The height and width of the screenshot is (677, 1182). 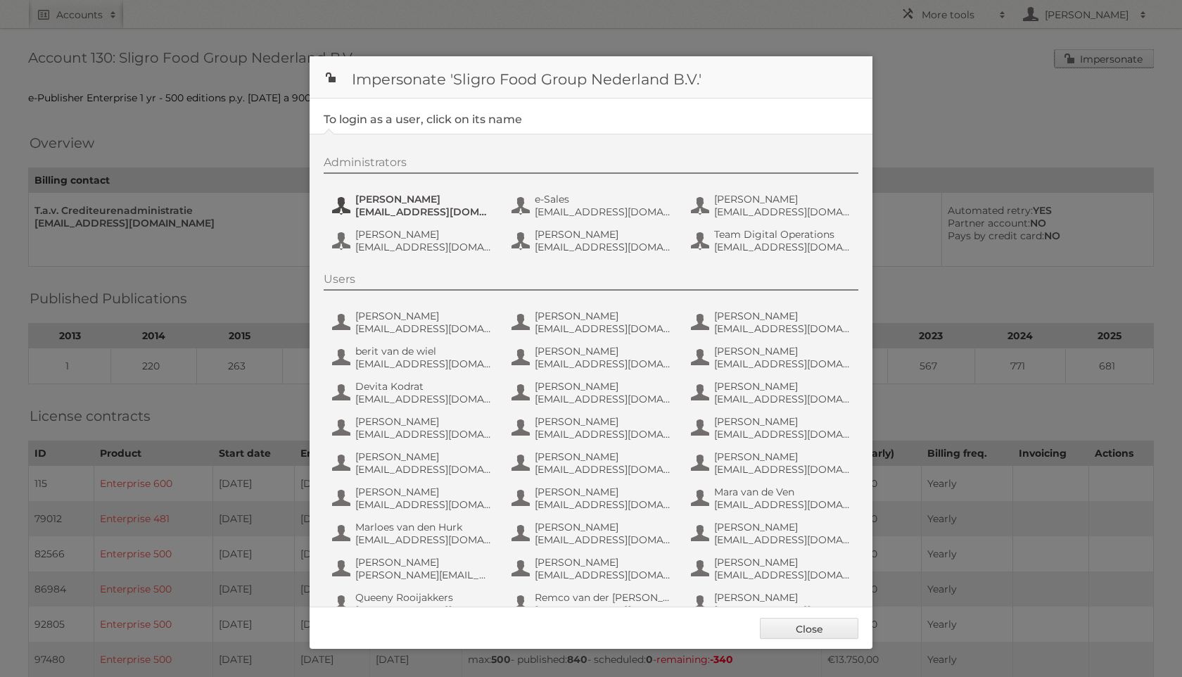 What do you see at coordinates (423, 119) in the screenshot?
I see `legend: To login as a user, click on its name` at bounding box center [423, 119].